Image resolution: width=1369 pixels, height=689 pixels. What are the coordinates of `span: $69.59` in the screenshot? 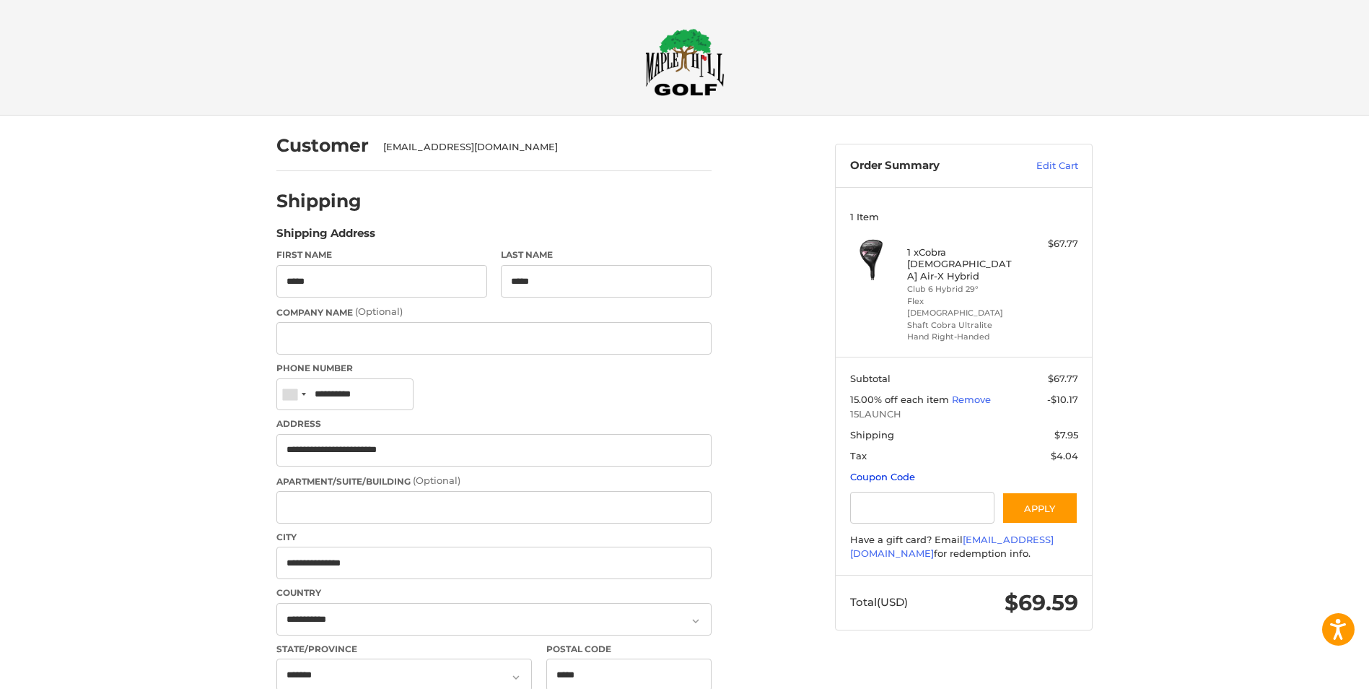 It's located at (1041, 602).